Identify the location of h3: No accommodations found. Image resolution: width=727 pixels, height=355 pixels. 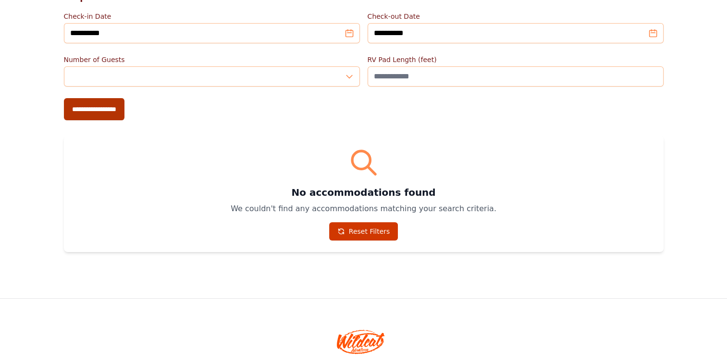
(364, 192).